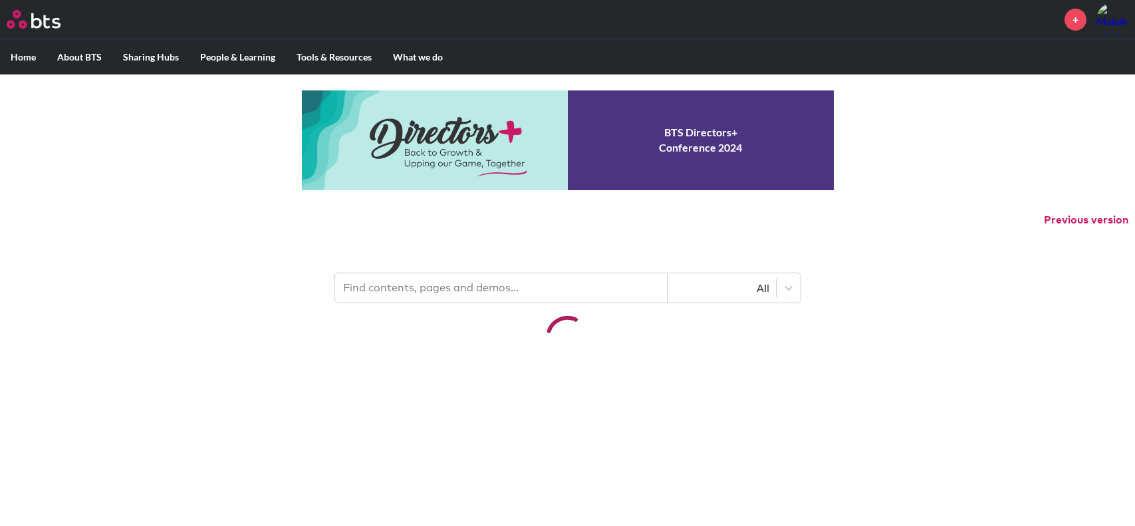 Image resolution: width=1135 pixels, height=526 pixels. I want to click on label: Sharing Hubs, so click(151, 57).